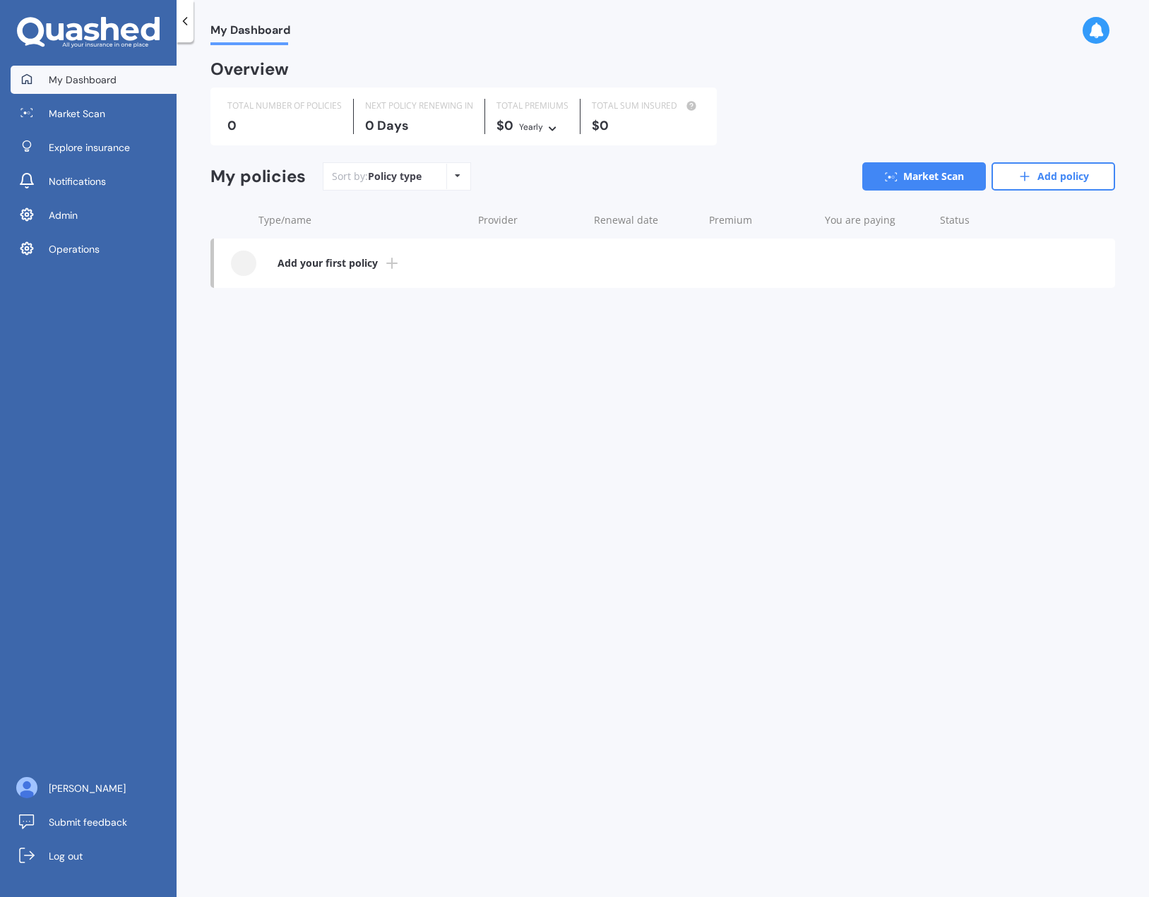 The height and width of the screenshot is (897, 1149). Describe the element at coordinates (93, 148) in the screenshot. I see `a: Explore insurance` at that location.